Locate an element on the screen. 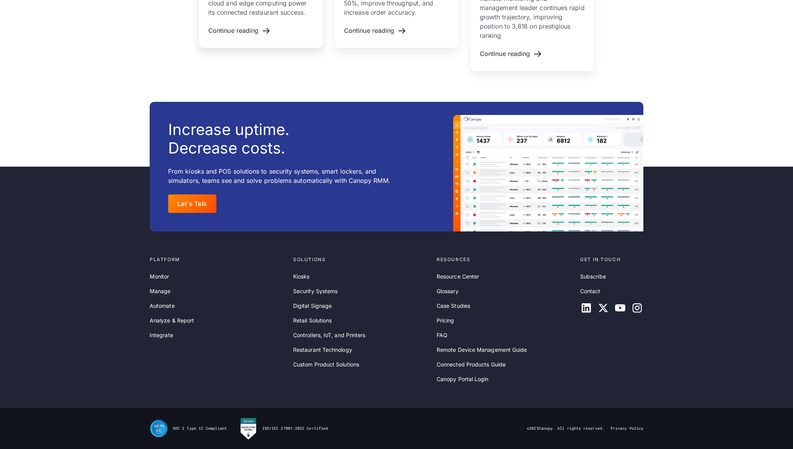 This screenshot has height=449, width=793. div: Get in touch is located at coordinates (612, 260).